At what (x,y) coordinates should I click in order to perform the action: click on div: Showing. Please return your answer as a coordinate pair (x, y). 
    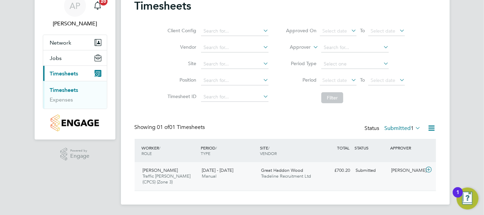
    Looking at the image, I should click on (171, 127).